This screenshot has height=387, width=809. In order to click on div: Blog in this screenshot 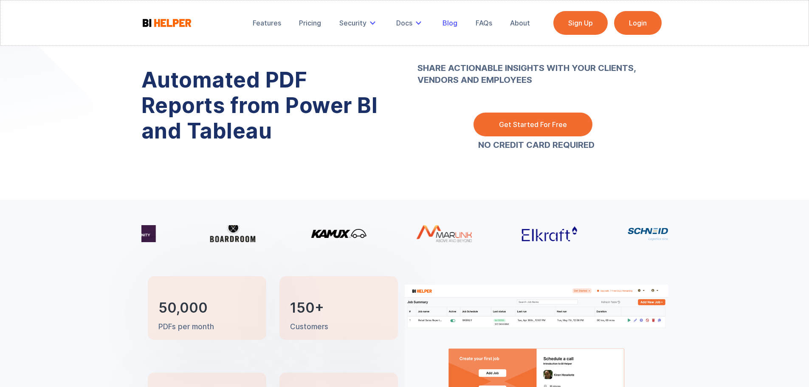, I will do `click(450, 23)`.